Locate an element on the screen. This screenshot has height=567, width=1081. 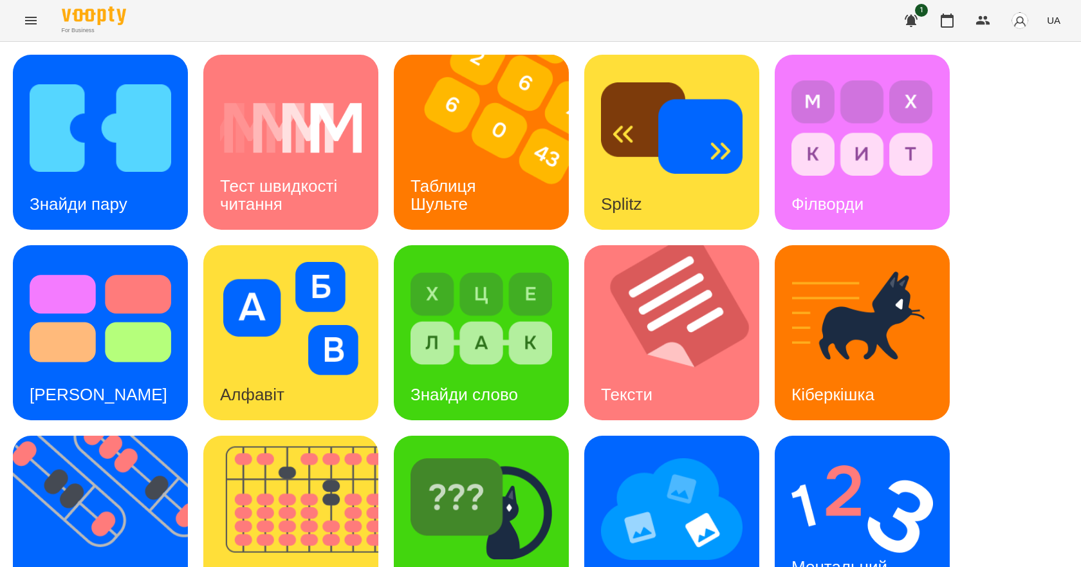
img: avatar_s.png is located at coordinates (1020, 21).